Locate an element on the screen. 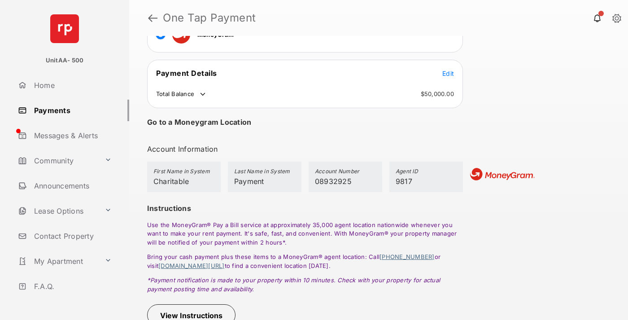  a: Announcements is located at coordinates (72, 186).